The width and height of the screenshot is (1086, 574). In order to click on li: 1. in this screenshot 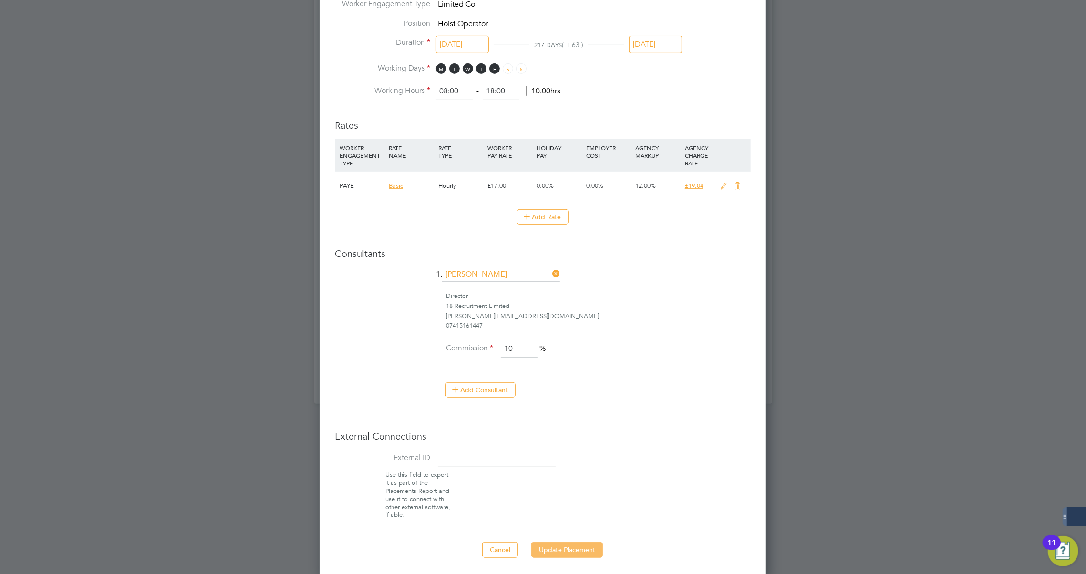, I will do `click(543, 279)`.